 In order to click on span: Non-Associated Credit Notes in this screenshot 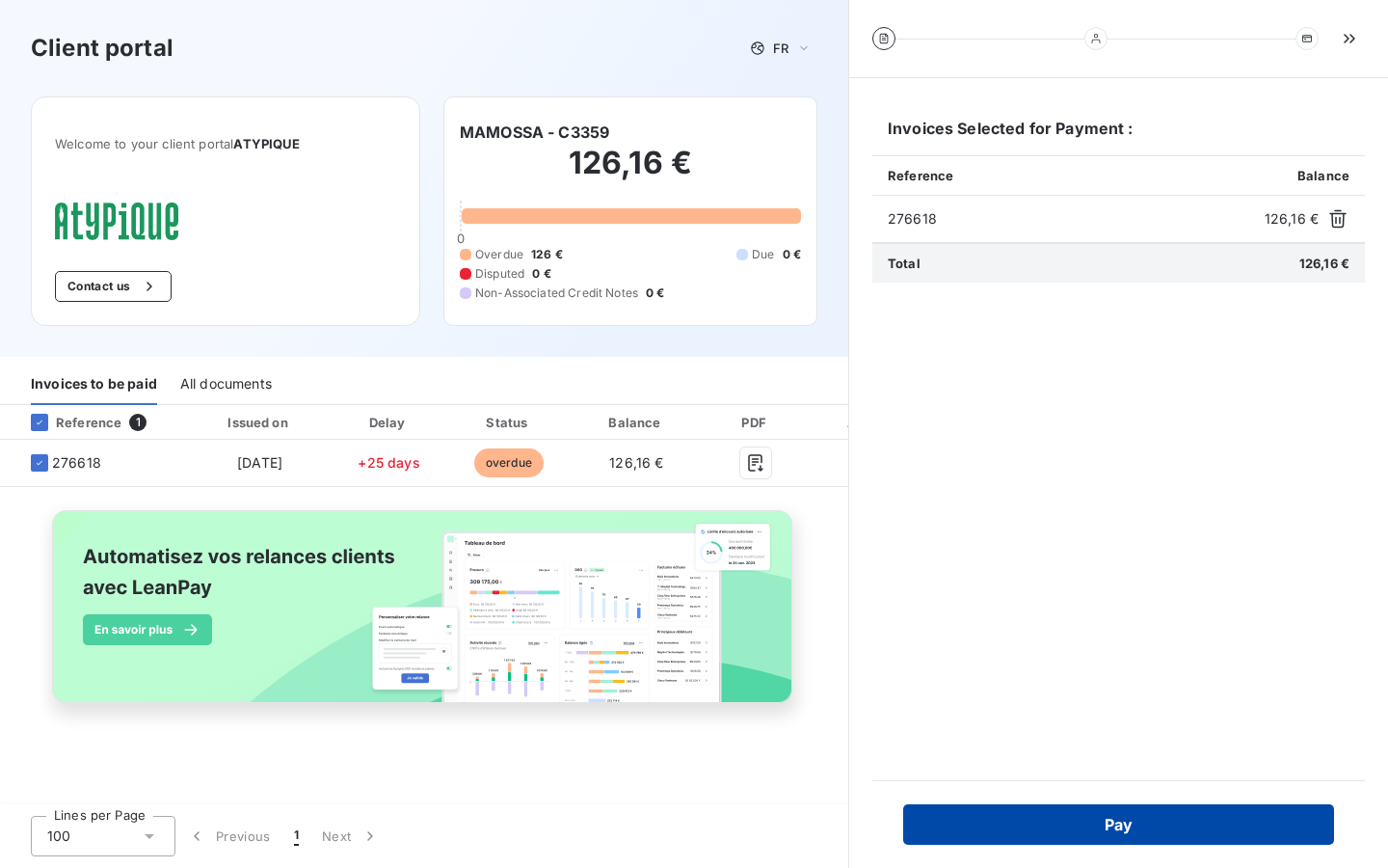, I will do `click(557, 293)`.